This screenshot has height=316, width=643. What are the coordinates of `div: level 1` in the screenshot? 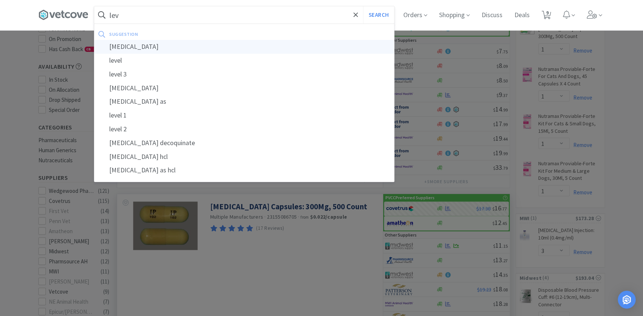 It's located at (244, 115).